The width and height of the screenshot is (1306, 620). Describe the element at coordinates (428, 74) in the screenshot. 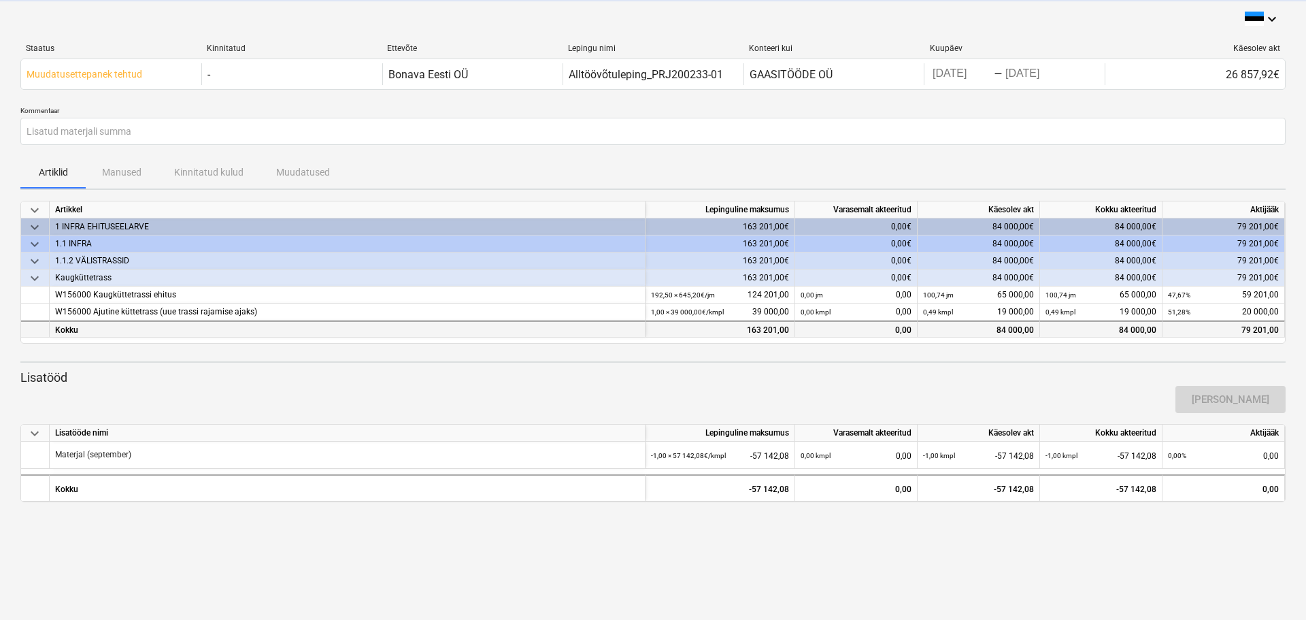

I see `div: Bonava Eesti OÜ` at that location.